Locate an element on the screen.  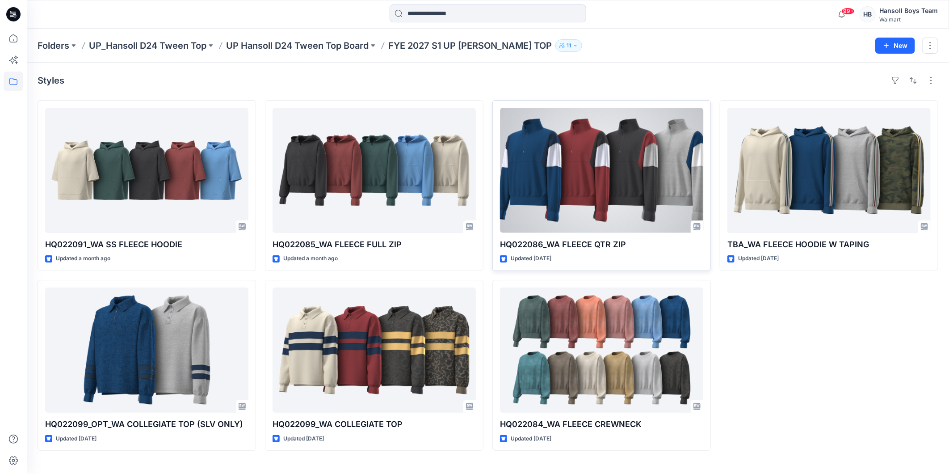
p: HQ022091_WA SS FLEECE HOODIE is located at coordinates (147, 244).